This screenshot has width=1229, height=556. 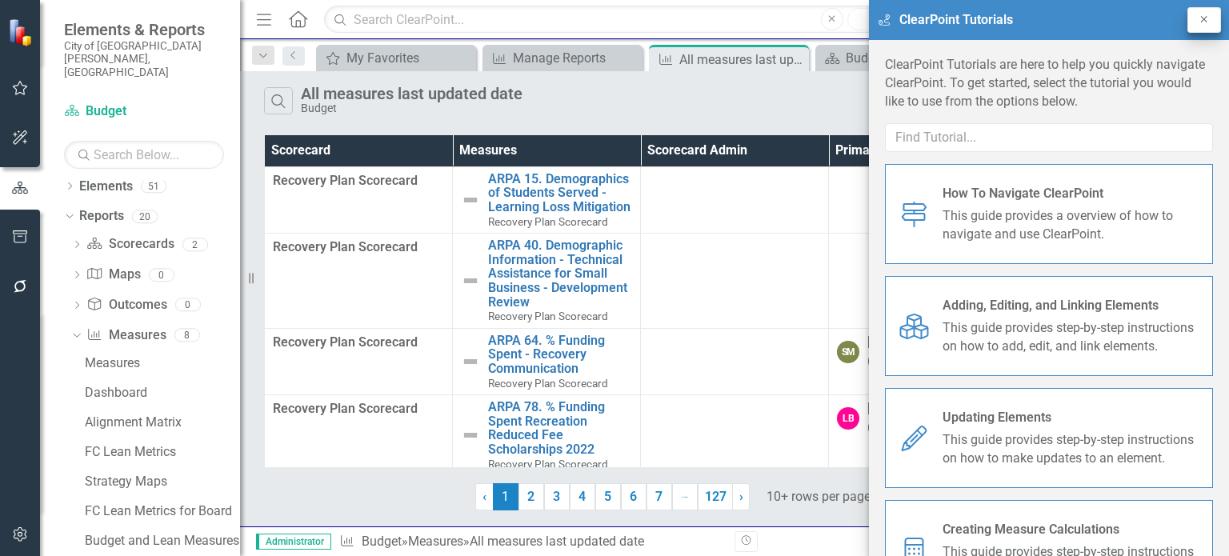 I want to click on a: Alignment Matrix, so click(x=160, y=422).